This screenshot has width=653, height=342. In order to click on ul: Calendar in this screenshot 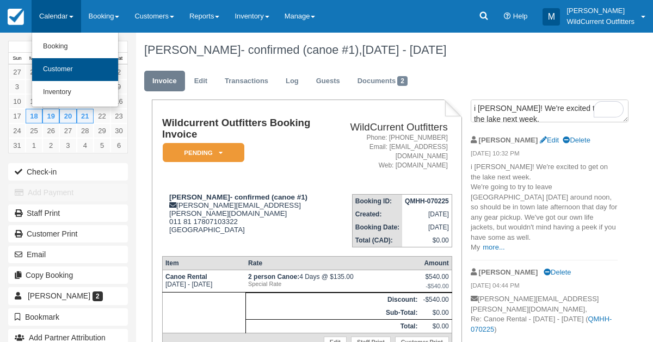, I will do `click(75, 70)`.